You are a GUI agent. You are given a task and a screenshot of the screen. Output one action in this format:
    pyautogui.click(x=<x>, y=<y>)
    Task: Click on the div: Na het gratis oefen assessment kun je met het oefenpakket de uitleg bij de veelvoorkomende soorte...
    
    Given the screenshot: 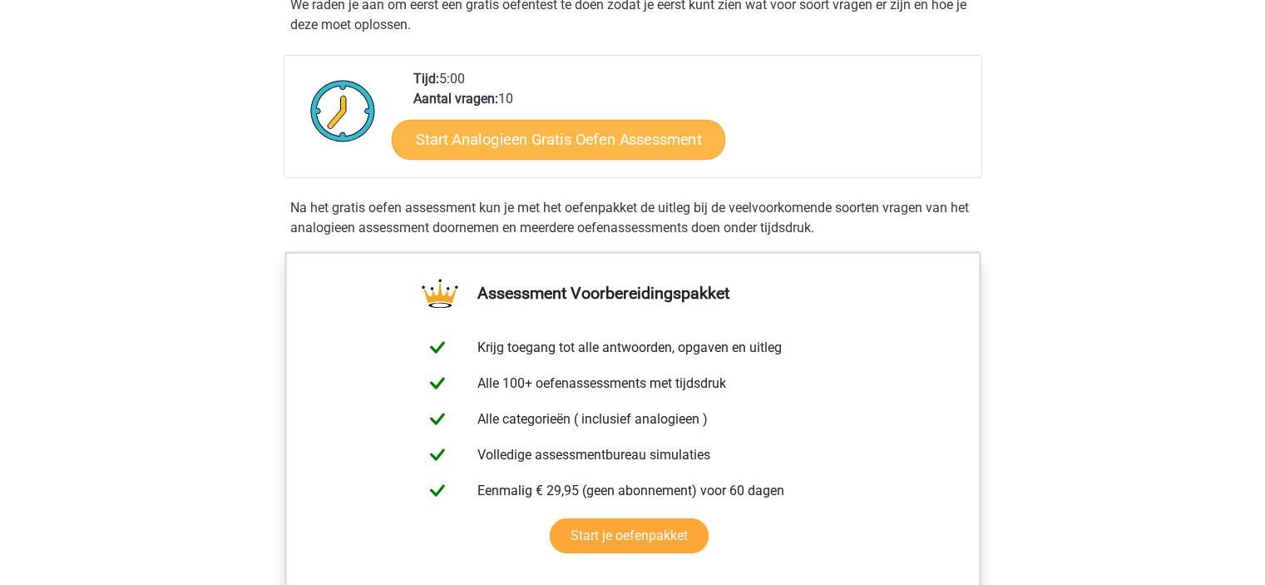 What is the action you would take?
    pyautogui.click(x=633, y=218)
    